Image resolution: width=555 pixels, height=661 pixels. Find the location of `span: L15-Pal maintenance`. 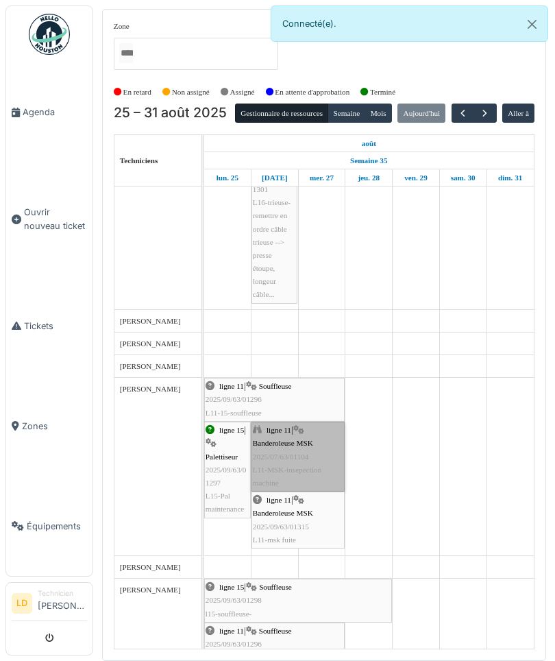

span: L15-Pal maintenance is located at coordinates (225, 502).